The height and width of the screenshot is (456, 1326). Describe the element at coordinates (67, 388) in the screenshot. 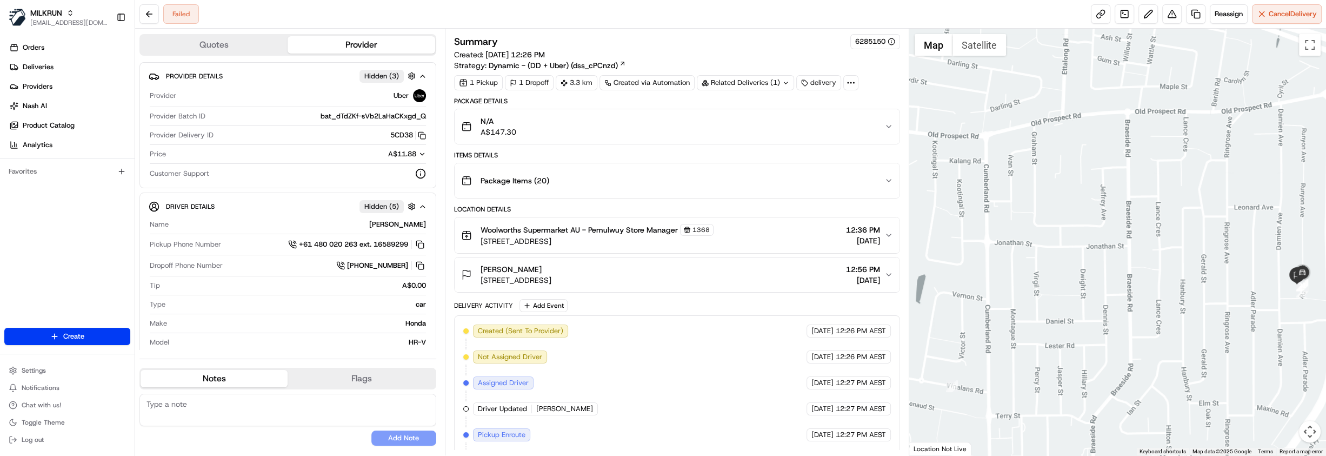

I see `button: Notifications` at that location.